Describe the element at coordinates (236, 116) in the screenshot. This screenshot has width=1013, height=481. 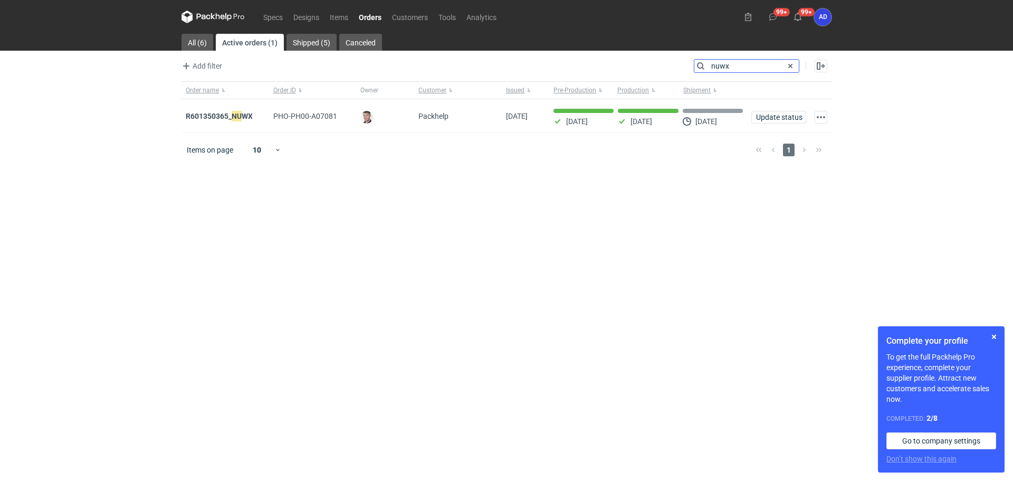
I see `em: NU` at that location.